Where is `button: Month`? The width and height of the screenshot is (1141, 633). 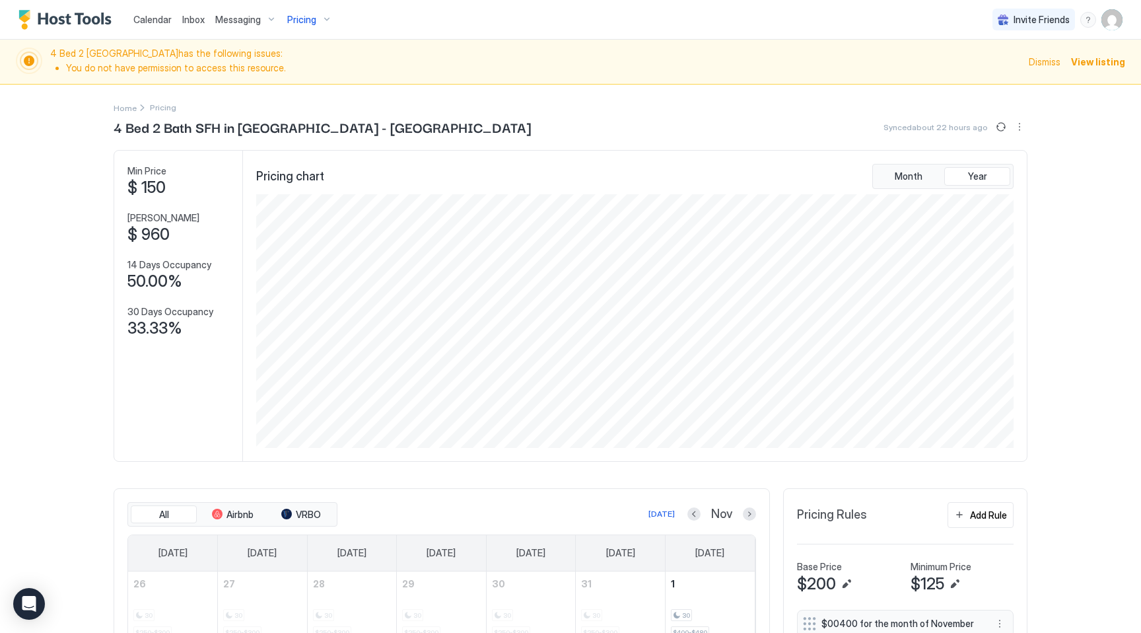
button: Month is located at coordinates (909, 176).